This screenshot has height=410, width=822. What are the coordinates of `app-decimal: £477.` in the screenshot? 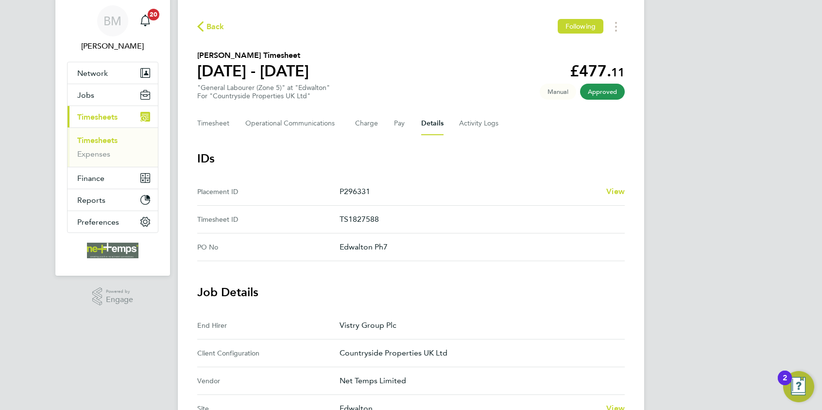 It's located at (597, 71).